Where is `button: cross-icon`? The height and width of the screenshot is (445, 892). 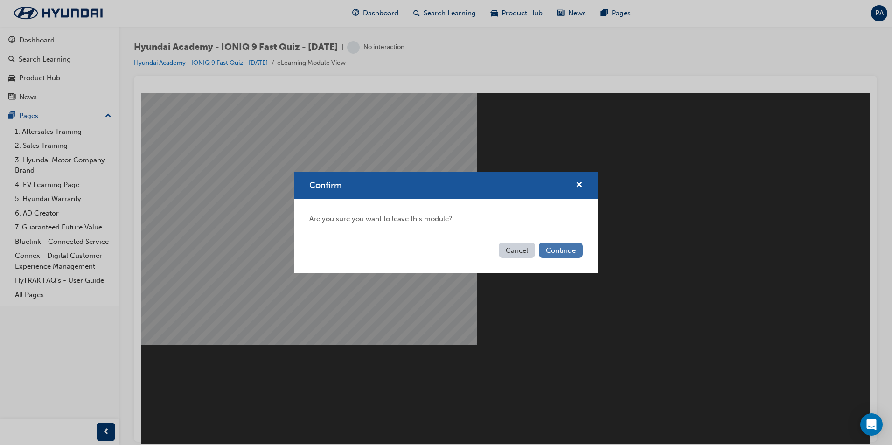
button: cross-icon is located at coordinates (579, 185).